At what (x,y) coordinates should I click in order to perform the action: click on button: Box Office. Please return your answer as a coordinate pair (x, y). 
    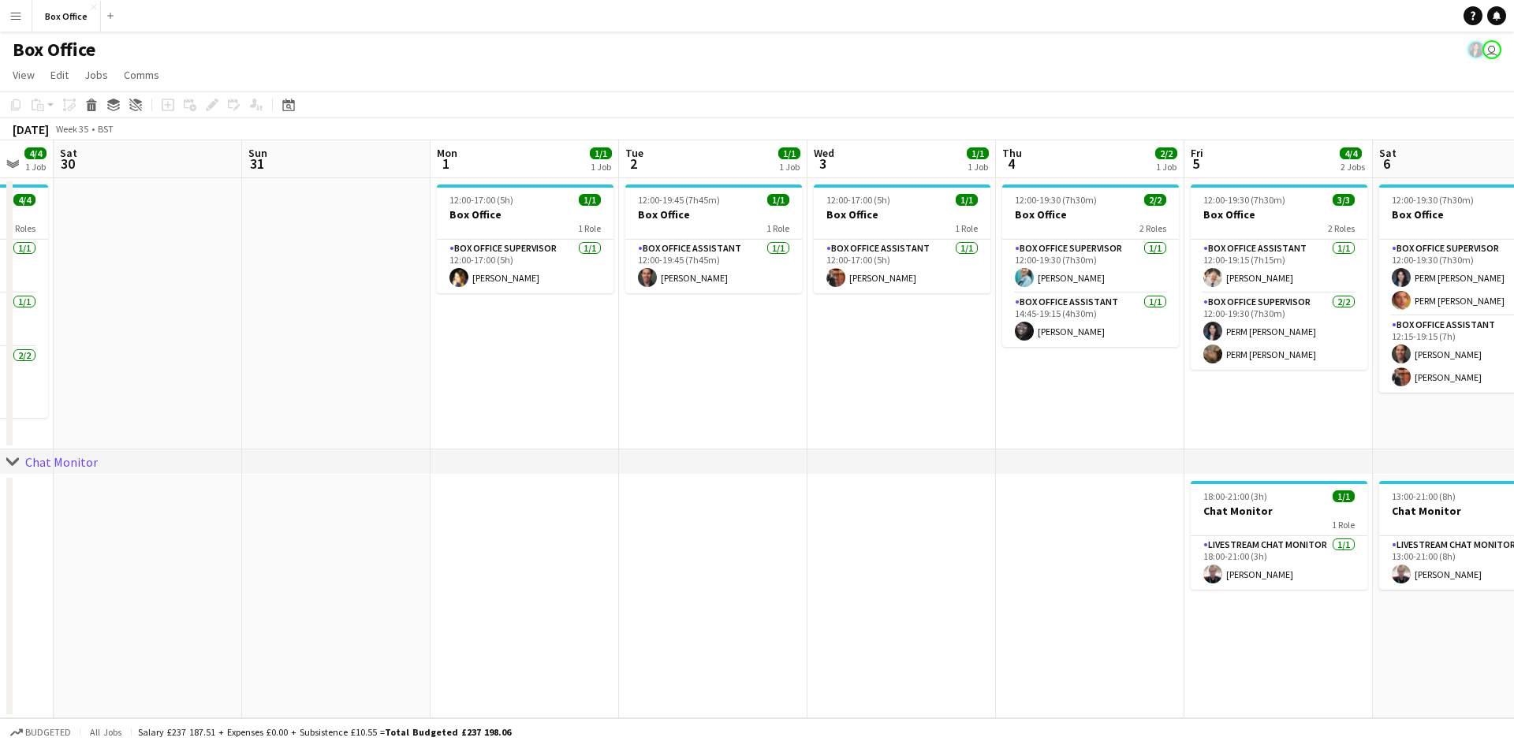
    Looking at the image, I should click on (66, 16).